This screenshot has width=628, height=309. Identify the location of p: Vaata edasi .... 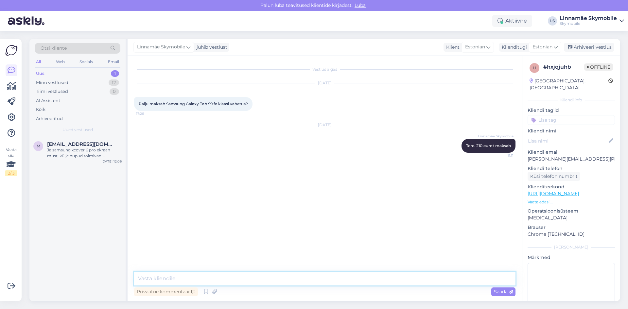
(572, 202).